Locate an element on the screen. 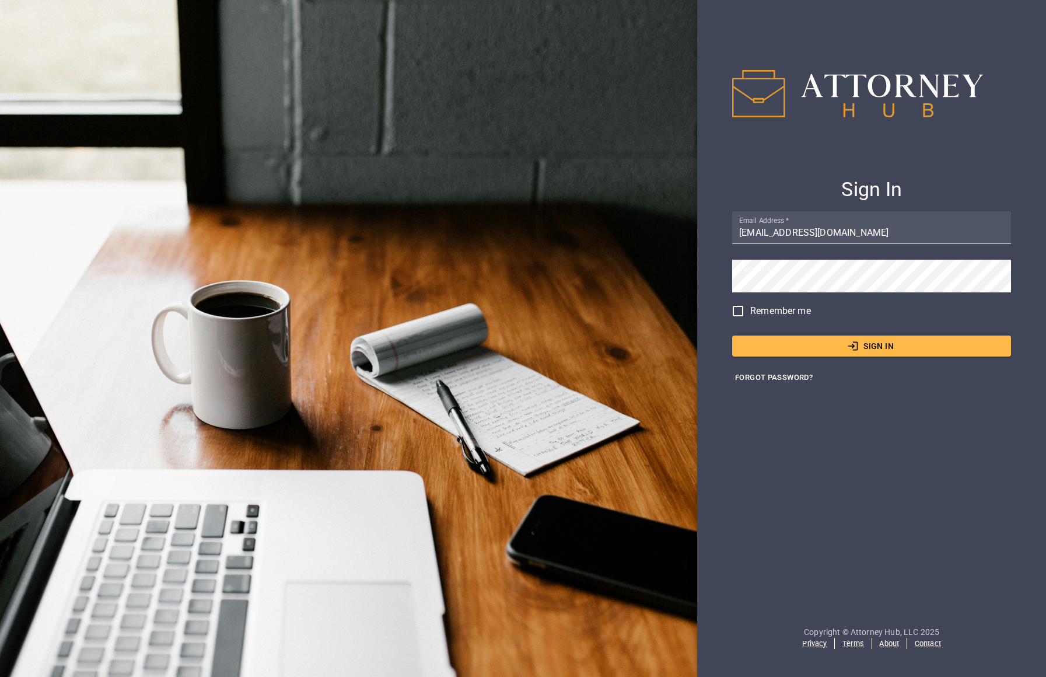 The width and height of the screenshot is (1046, 677). label: Email Address is located at coordinates (764, 220).